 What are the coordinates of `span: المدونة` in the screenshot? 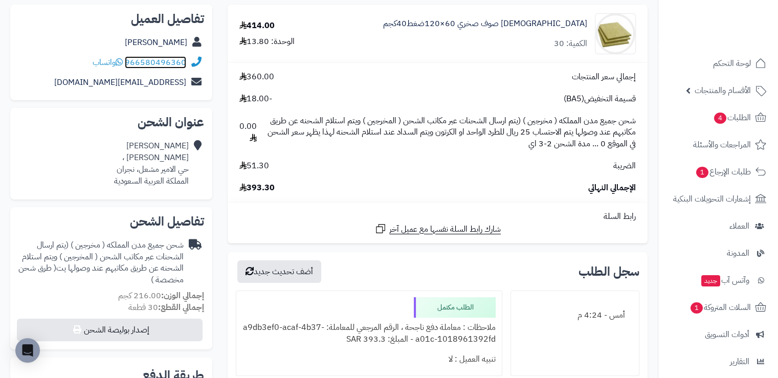 It's located at (738, 253).